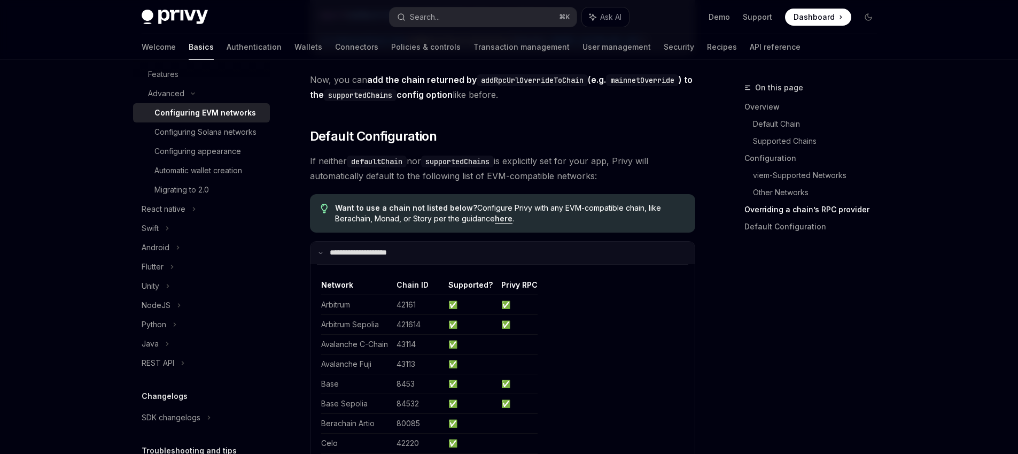 The height and width of the screenshot is (454, 1018). I want to click on button: Ask AI, so click(605, 17).